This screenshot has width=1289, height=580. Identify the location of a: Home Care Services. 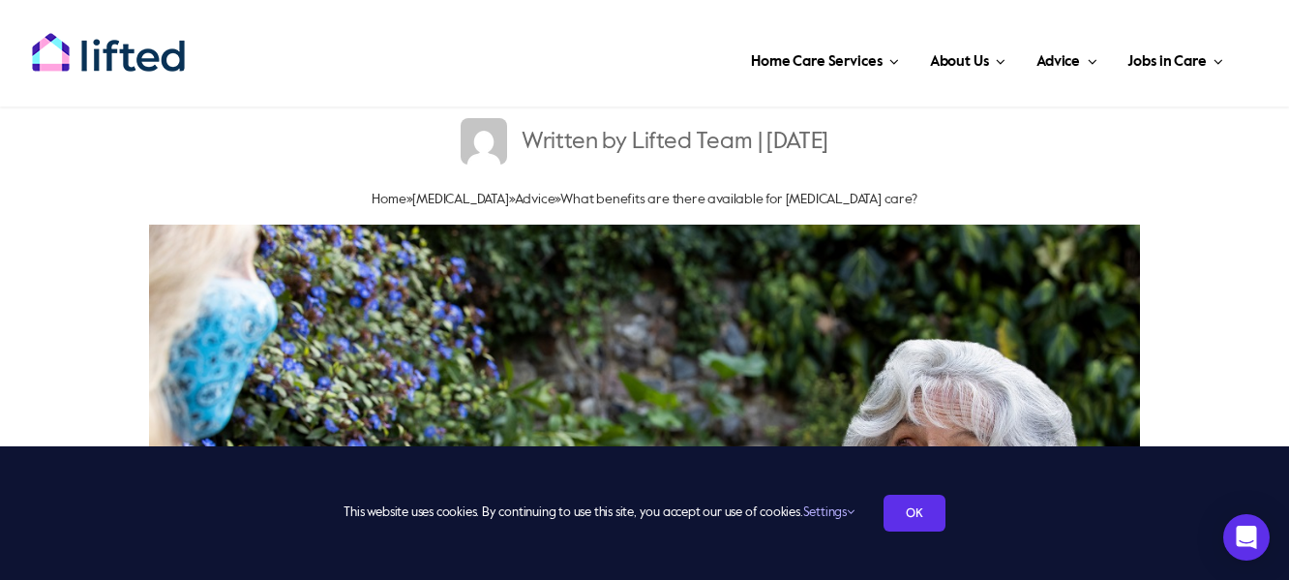
(824, 58).